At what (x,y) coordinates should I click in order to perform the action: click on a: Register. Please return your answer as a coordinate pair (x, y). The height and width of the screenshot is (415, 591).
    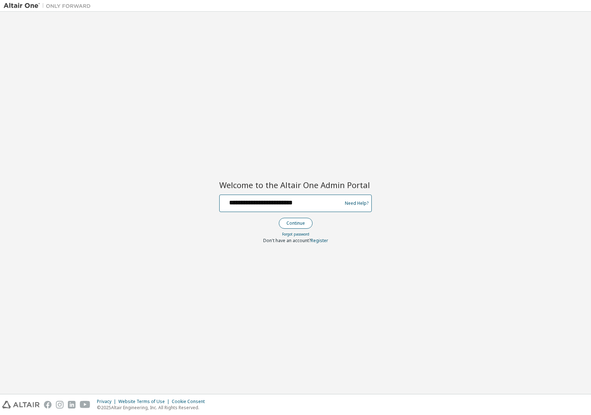
    Looking at the image, I should click on (319, 241).